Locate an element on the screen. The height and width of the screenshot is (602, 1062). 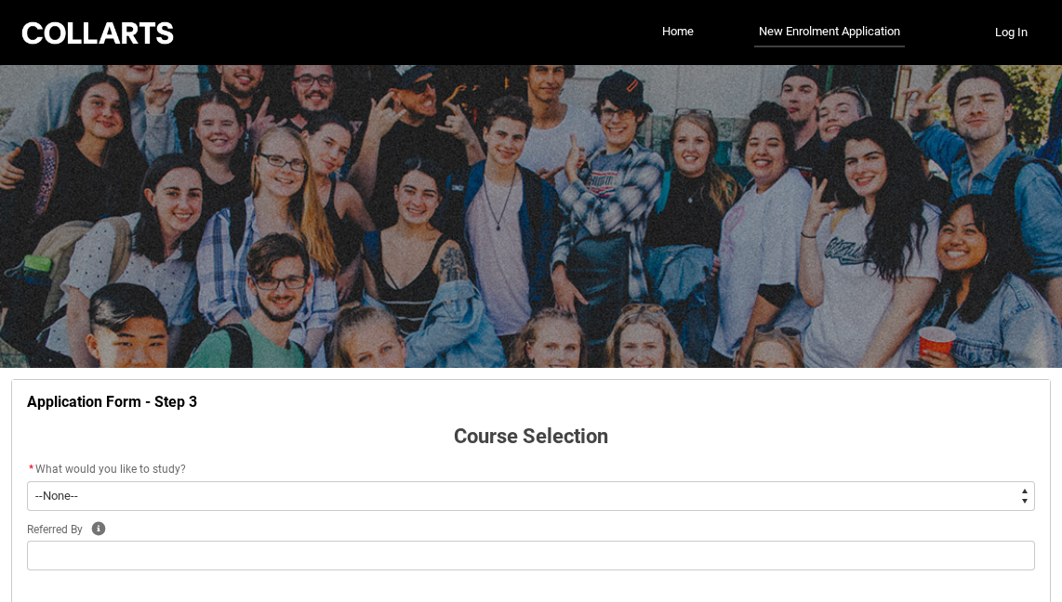
a: New Enrolment Application is located at coordinates (829, 33).